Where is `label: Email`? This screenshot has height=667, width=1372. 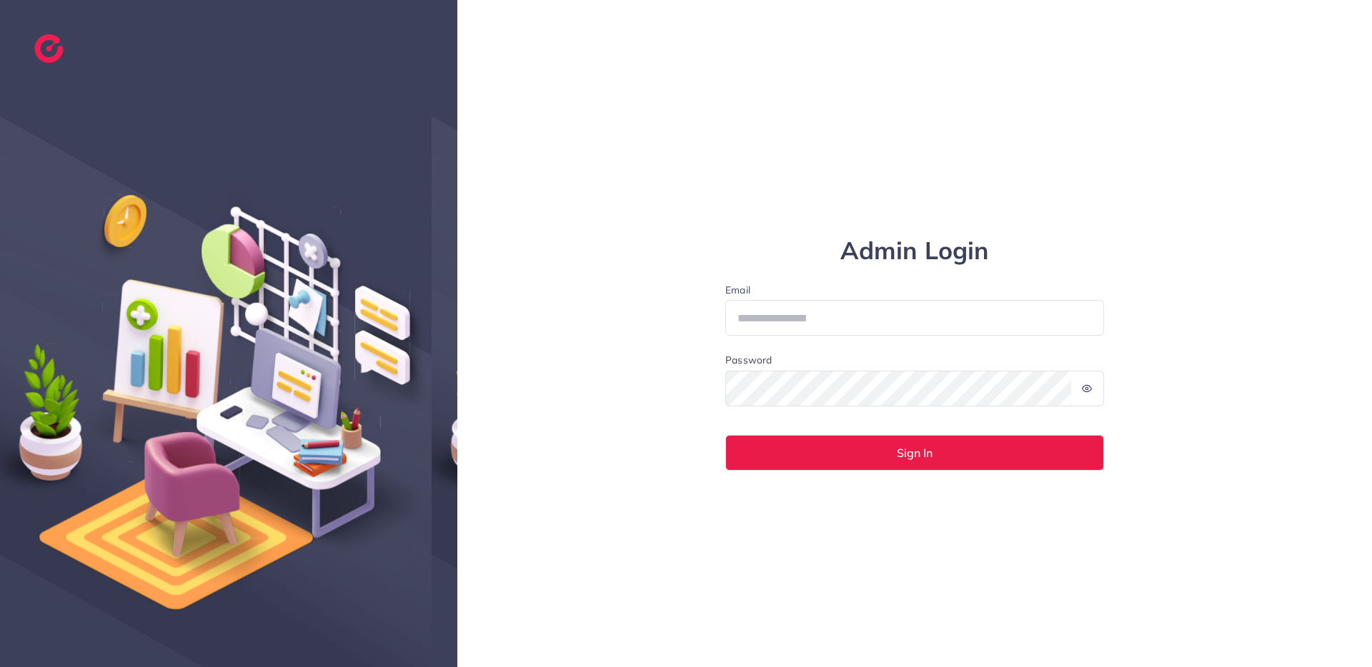
label: Email is located at coordinates (915, 290).